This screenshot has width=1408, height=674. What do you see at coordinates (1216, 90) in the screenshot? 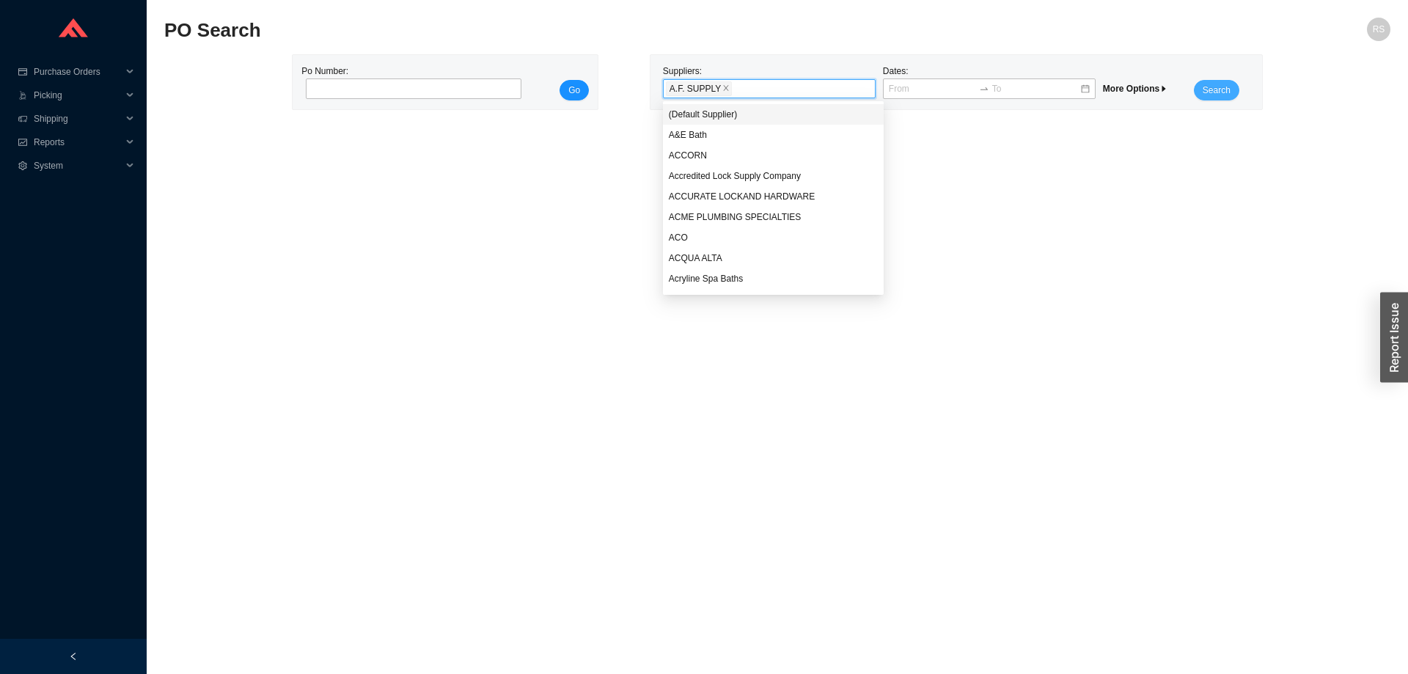
I see `span: Search` at bounding box center [1216, 90].